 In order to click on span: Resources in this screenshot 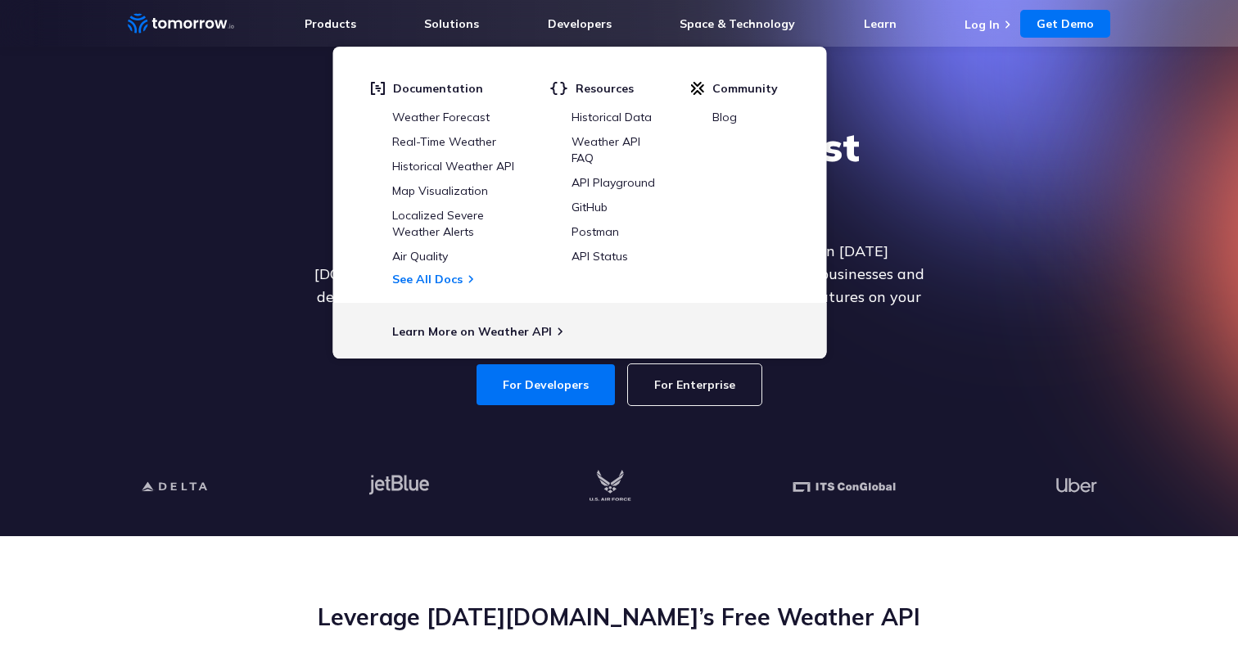, I will do `click(604, 88)`.